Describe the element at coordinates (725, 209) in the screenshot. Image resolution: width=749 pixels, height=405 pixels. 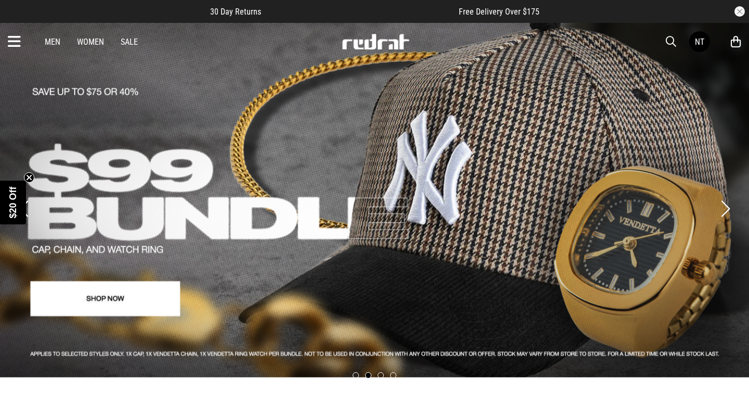
I see `button: Next slide` at that location.